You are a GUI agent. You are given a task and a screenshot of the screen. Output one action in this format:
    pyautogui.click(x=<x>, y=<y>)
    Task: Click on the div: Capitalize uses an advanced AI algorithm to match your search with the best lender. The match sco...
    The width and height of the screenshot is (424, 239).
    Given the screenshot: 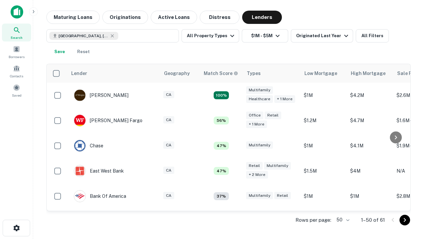 What is the action you would take?
    pyautogui.click(x=221, y=73)
    